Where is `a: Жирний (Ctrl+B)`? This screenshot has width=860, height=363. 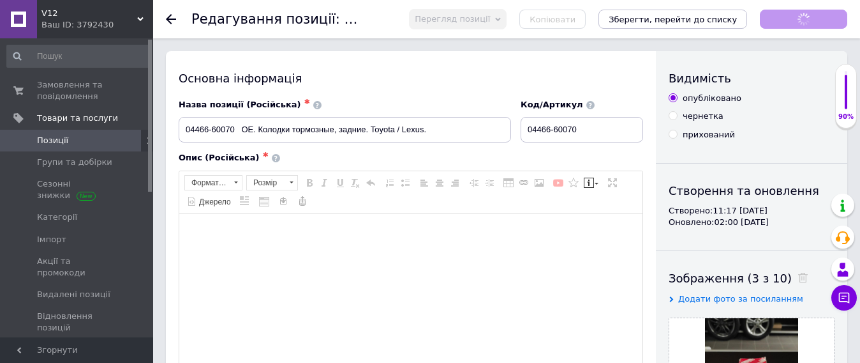
a: Жирний (Ctrl+B) is located at coordinates (310, 183).